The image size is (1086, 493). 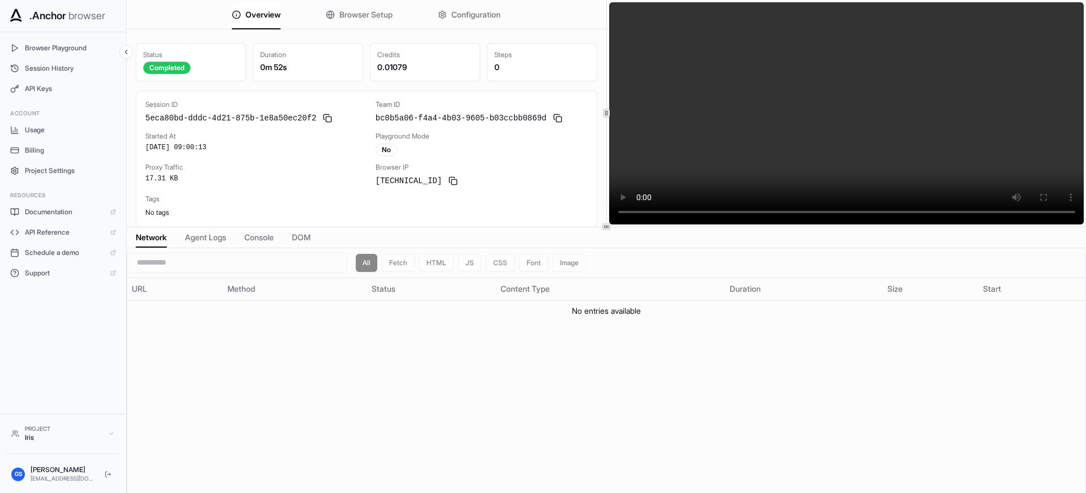 What do you see at coordinates (175, 289) in the screenshot?
I see `div: URL` at bounding box center [175, 289].